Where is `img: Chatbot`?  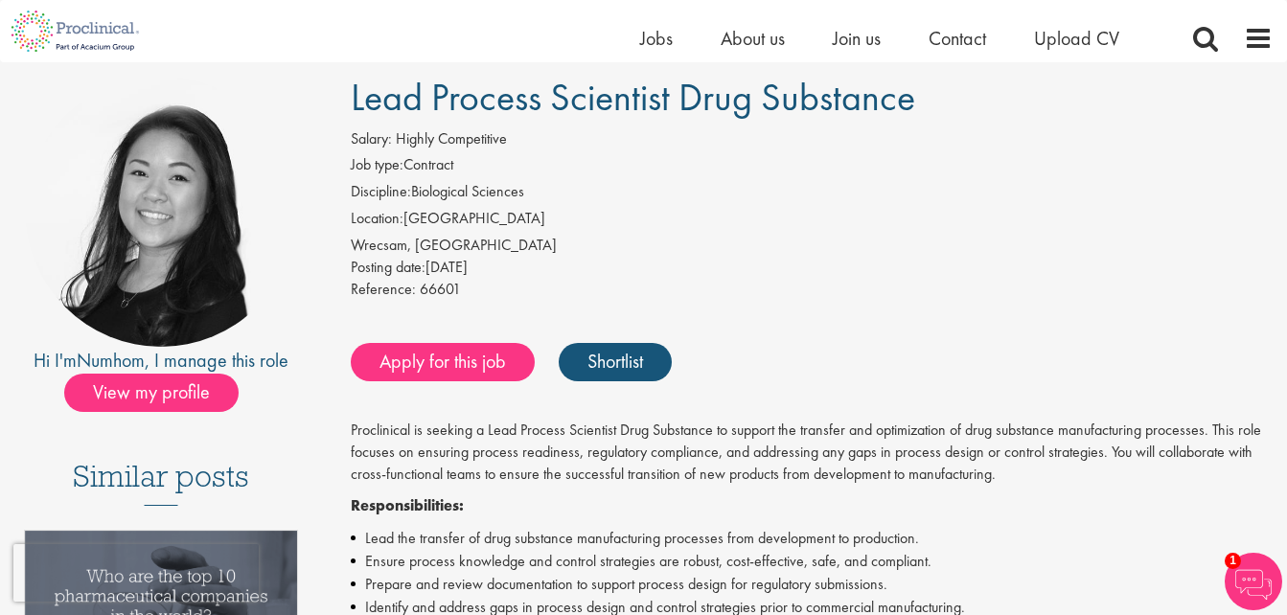 img: Chatbot is located at coordinates (1254, 582).